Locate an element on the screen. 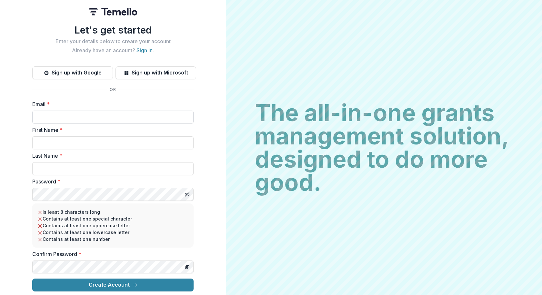  button: Sign up with Microsoft is located at coordinates (156, 73).